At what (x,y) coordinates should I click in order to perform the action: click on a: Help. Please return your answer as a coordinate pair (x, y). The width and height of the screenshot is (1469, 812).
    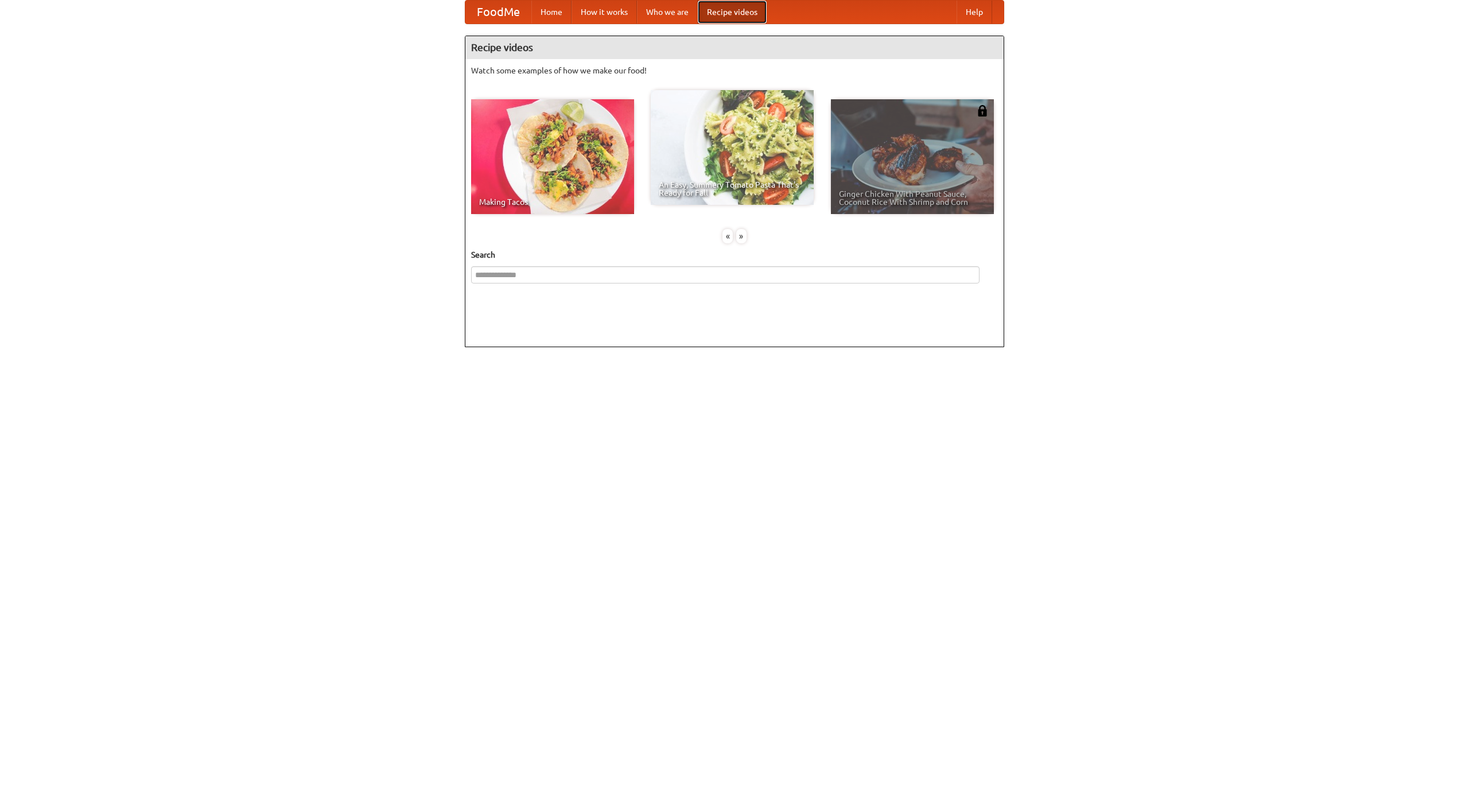
    Looking at the image, I should click on (975, 12).